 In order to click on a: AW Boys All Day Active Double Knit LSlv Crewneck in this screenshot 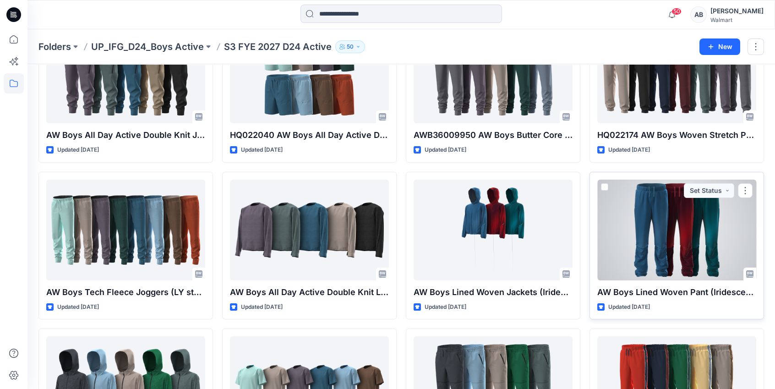, I will do `click(309, 230)`.